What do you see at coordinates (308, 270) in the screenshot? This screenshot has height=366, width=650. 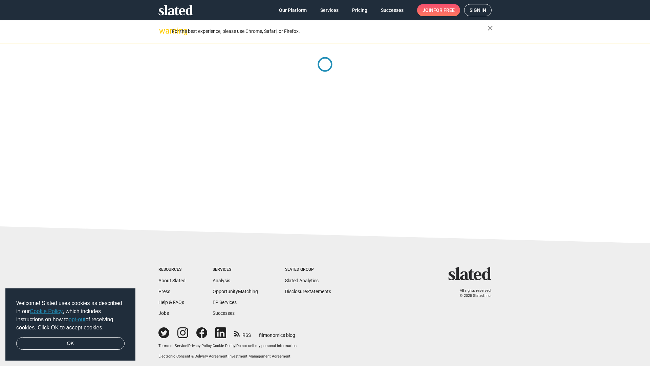 I see `div: Slated Group` at bounding box center [308, 270].